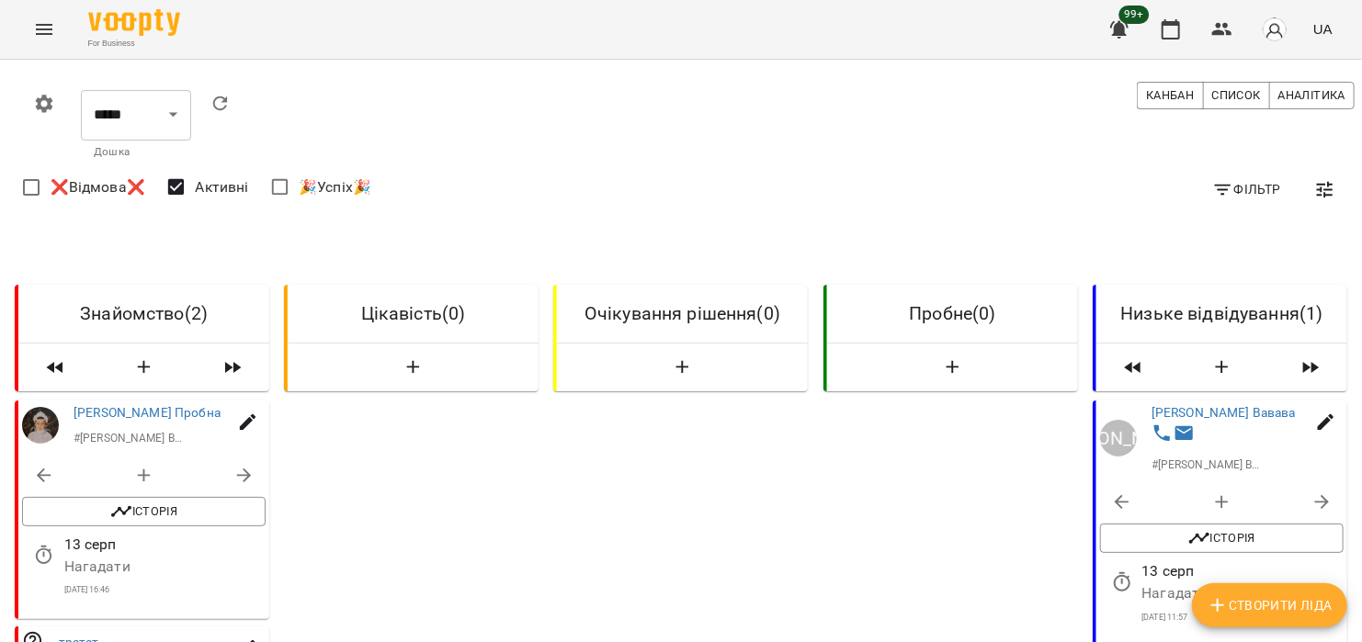 The width and height of the screenshot is (1362, 642). I want to click on h6: Цікавість ( 0 ), so click(413, 313).